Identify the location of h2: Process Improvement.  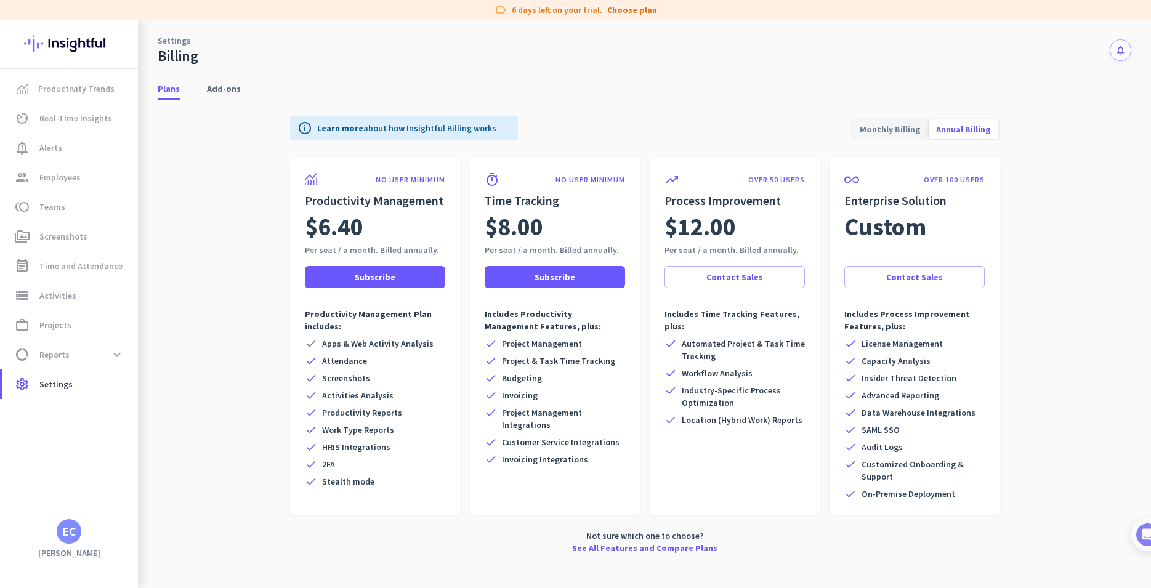
(735, 201).